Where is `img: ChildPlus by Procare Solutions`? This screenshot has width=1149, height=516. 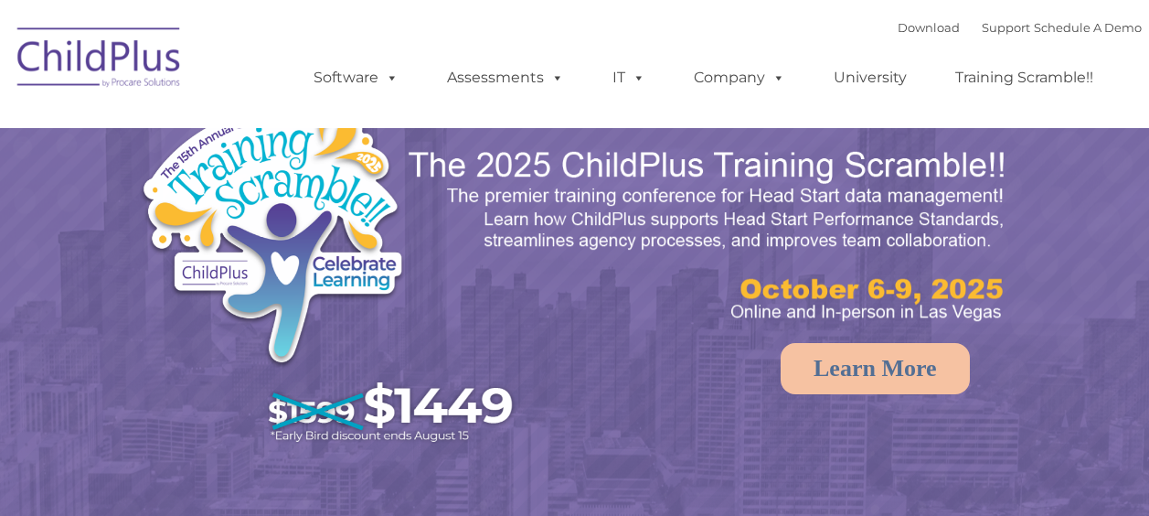
img: ChildPlus by Procare Solutions is located at coordinates (100, 60).